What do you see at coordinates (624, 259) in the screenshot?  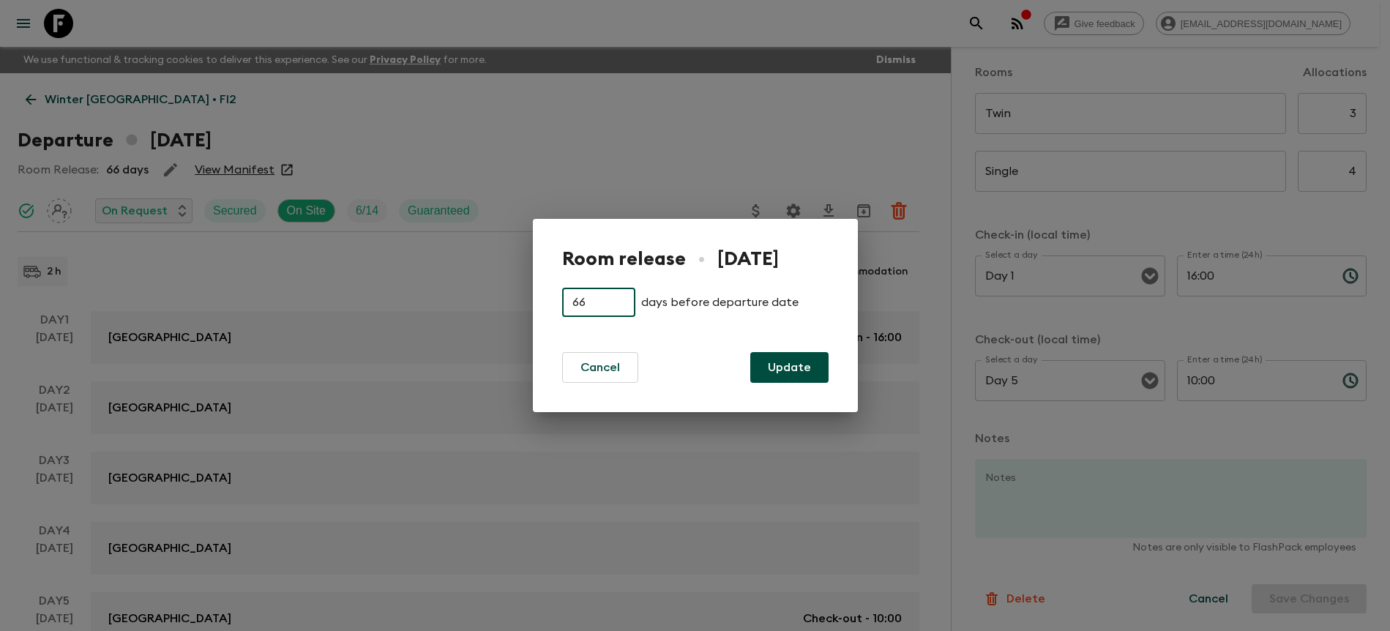 I see `h1: Room release` at bounding box center [624, 259].